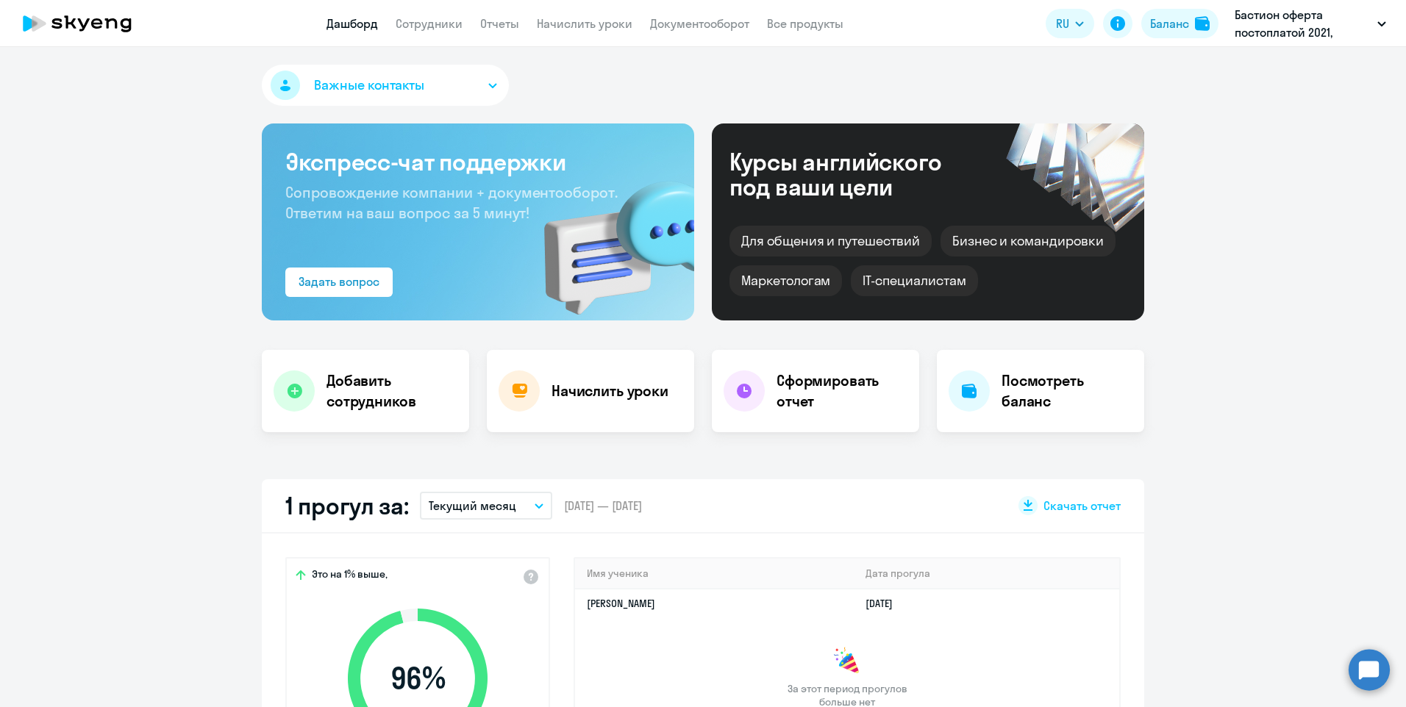 The image size is (1406, 707). I want to click on a: Балансbalance, so click(1179, 24).